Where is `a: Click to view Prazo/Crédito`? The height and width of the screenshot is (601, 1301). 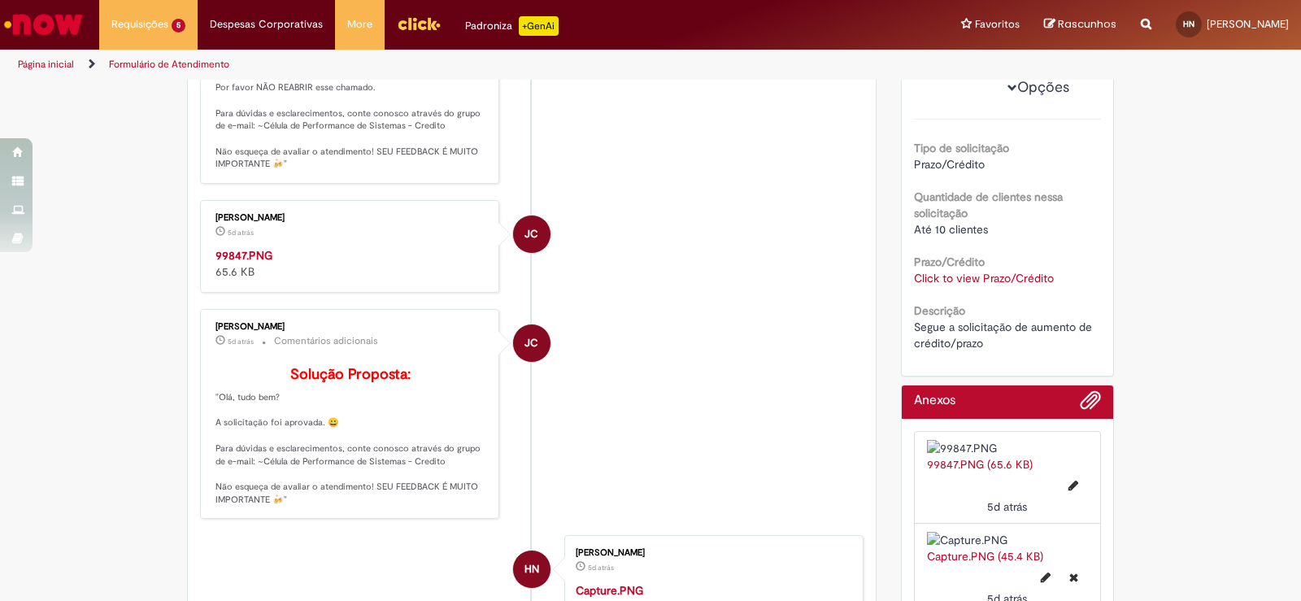 a: Click to view Prazo/Crédito is located at coordinates (984, 278).